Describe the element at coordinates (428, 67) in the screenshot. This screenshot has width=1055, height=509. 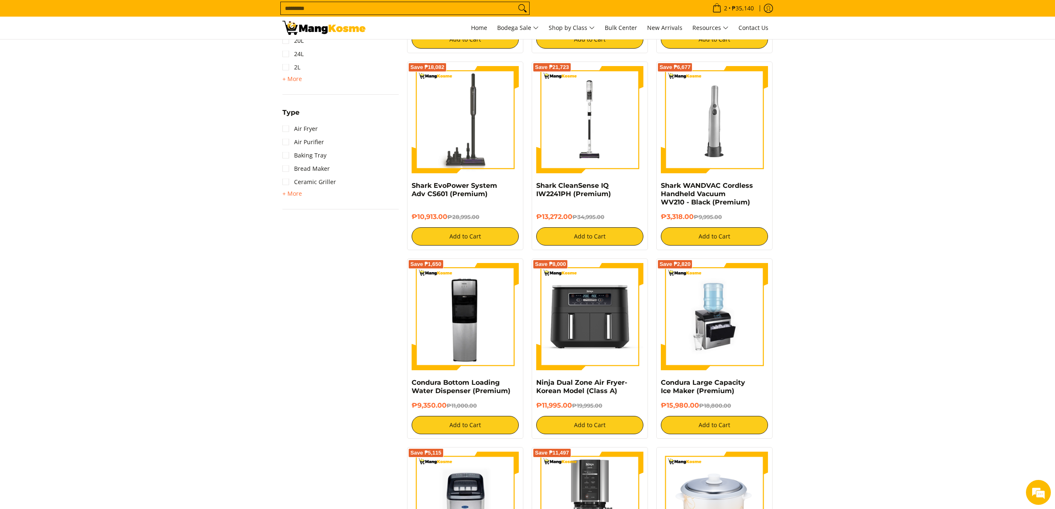
I see `span: Save ₱18,082` at that location.